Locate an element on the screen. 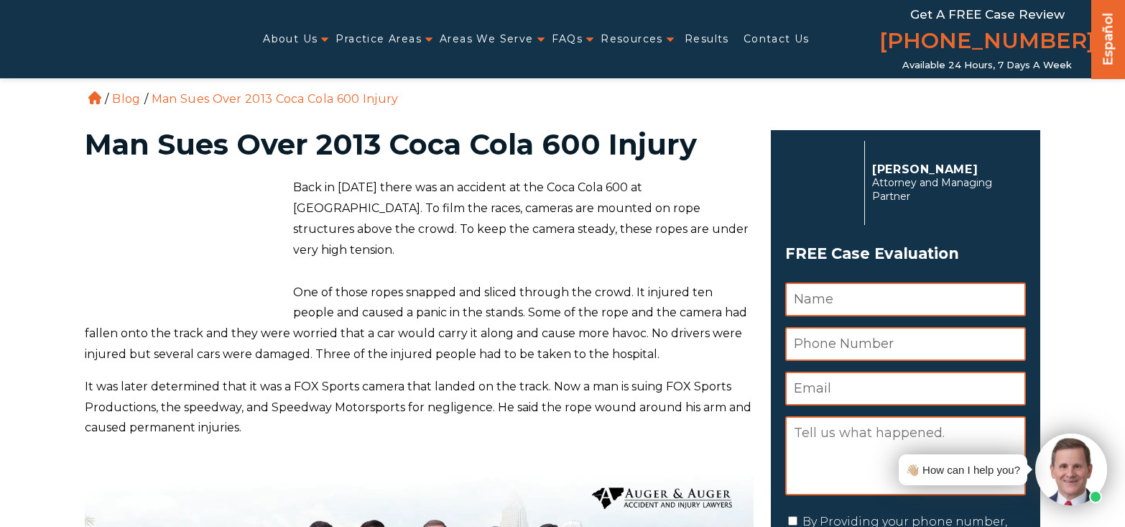 The height and width of the screenshot is (527, 1125). a: Contact Us is located at coordinates (777, 39).